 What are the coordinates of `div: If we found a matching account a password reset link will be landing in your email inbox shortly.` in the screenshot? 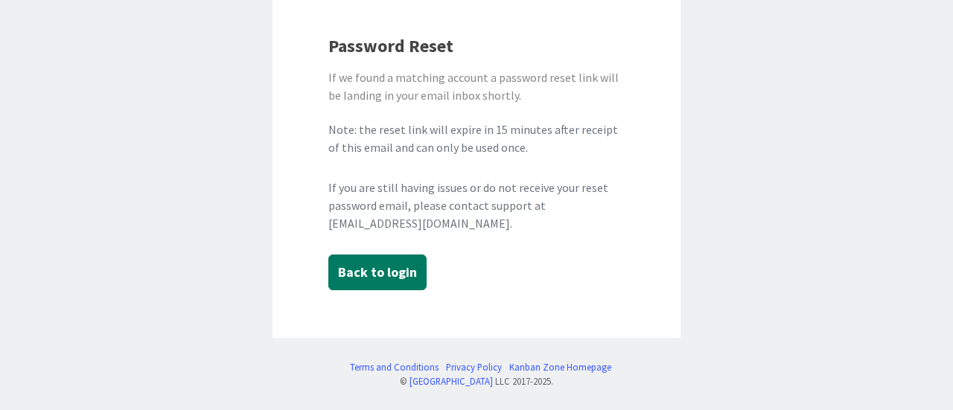 It's located at (477, 86).